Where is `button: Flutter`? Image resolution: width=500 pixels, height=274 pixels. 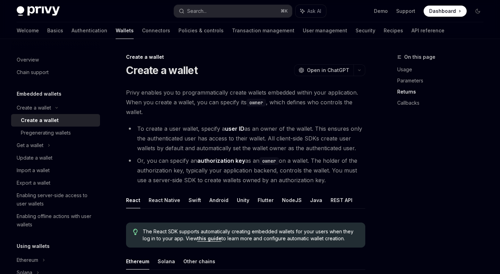 button: Flutter is located at coordinates (266, 200).